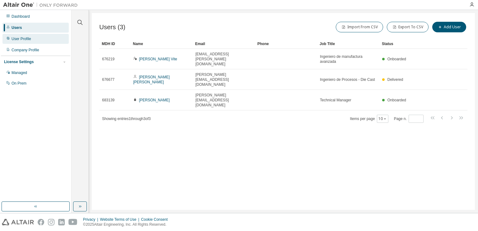 The height and width of the screenshot is (231, 478). I want to click on div: Email, so click(224, 44).